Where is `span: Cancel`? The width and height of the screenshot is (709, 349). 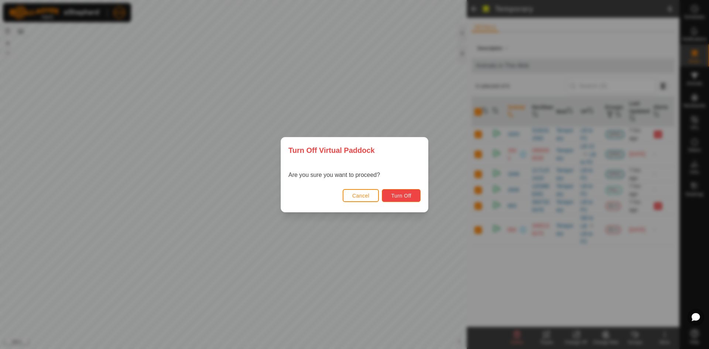 span: Cancel is located at coordinates (361, 196).